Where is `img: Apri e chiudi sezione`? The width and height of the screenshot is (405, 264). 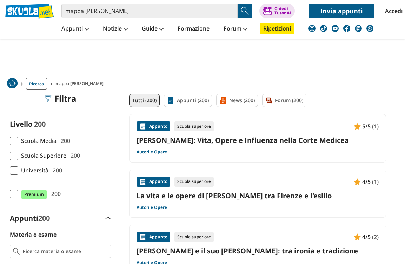 img: Apri e chiudi sezione is located at coordinates (108, 218).